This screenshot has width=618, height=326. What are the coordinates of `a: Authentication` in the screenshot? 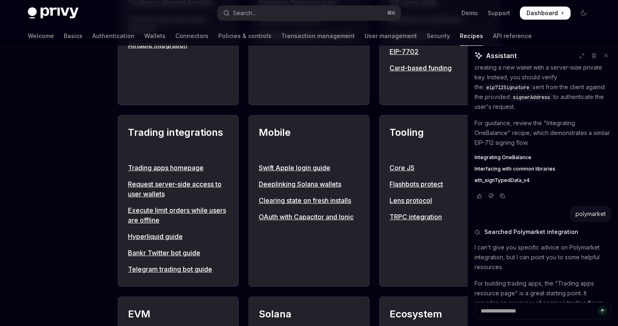 It's located at (113, 36).